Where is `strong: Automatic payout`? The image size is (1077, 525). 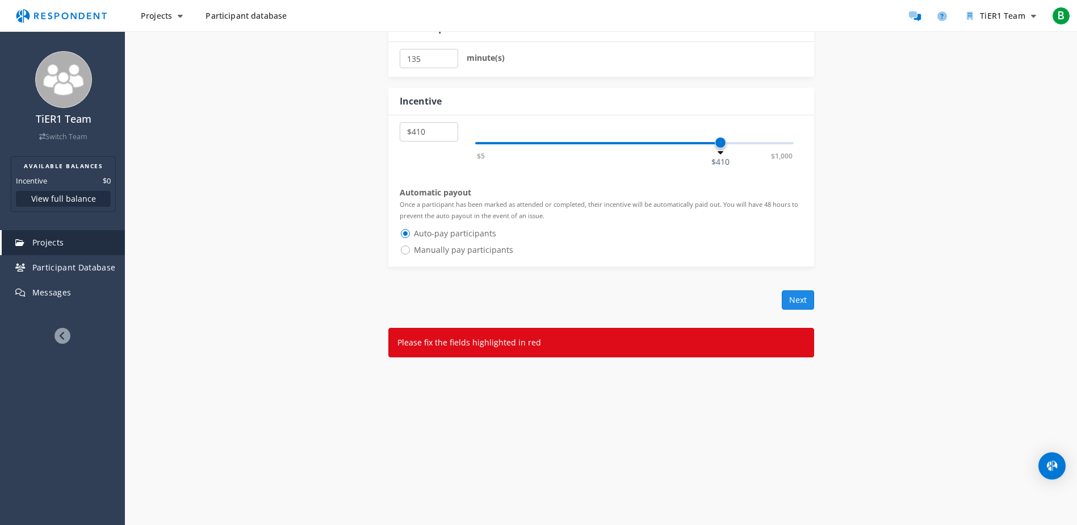 strong: Automatic payout is located at coordinates (435, 192).